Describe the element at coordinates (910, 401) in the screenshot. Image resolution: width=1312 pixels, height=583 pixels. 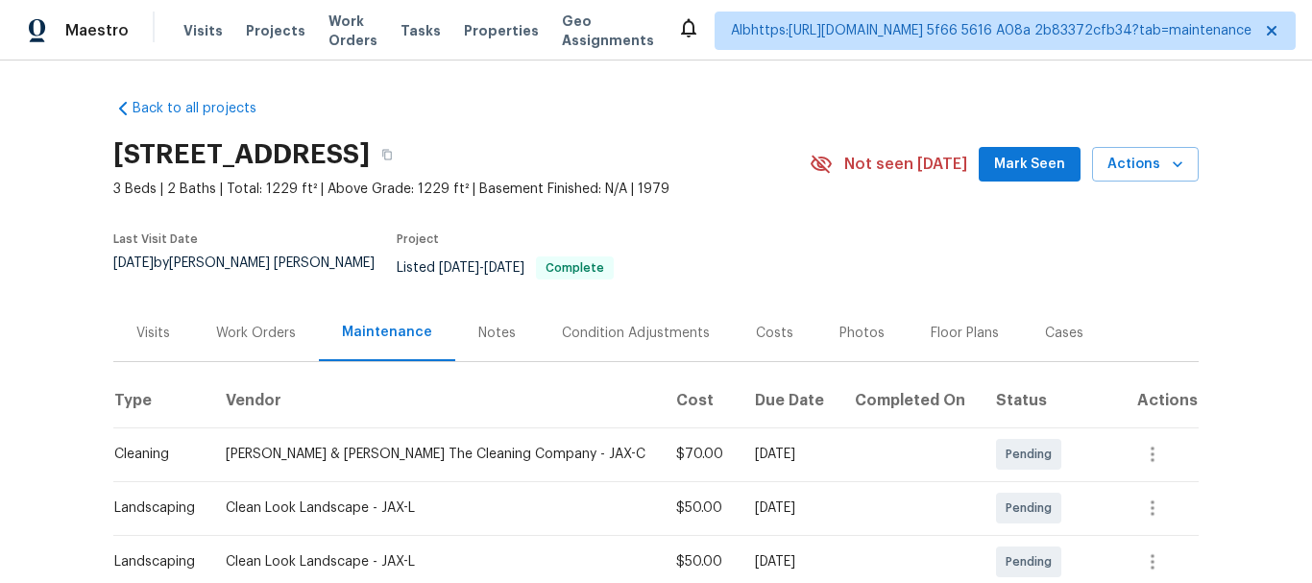
I see `th: Completed On` at that location.